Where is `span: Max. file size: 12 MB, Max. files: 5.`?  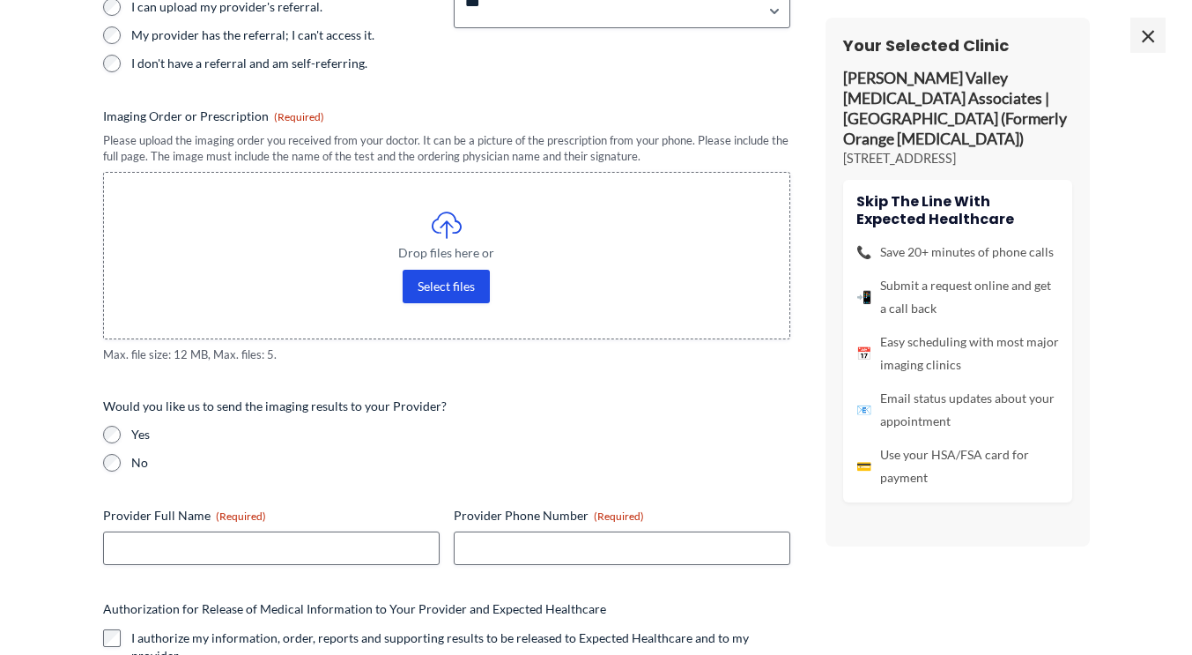 span: Max. file size: 12 MB, Max. files: 5. is located at coordinates (447, 354).